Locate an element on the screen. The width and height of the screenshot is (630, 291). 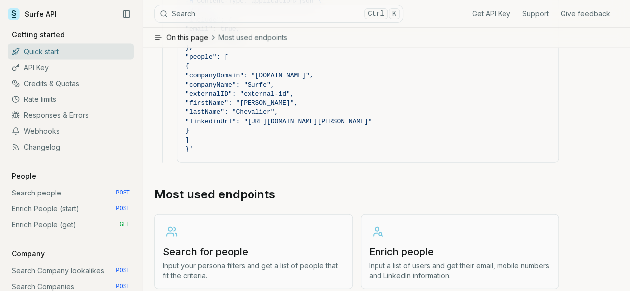
a: Enrich People (get) GET is located at coordinates (71, 225).